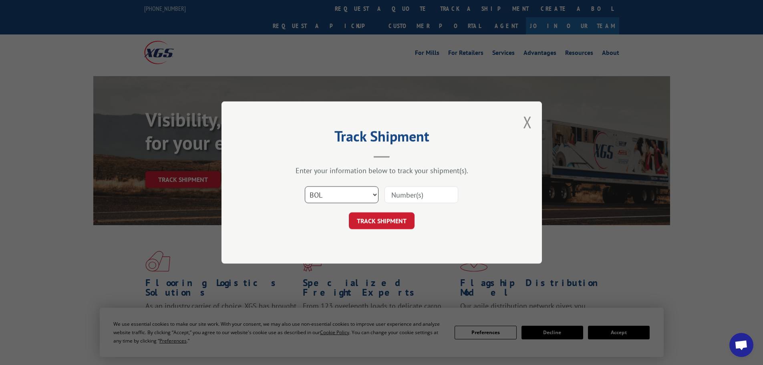  I want to click on div: Open chat, so click(741, 345).